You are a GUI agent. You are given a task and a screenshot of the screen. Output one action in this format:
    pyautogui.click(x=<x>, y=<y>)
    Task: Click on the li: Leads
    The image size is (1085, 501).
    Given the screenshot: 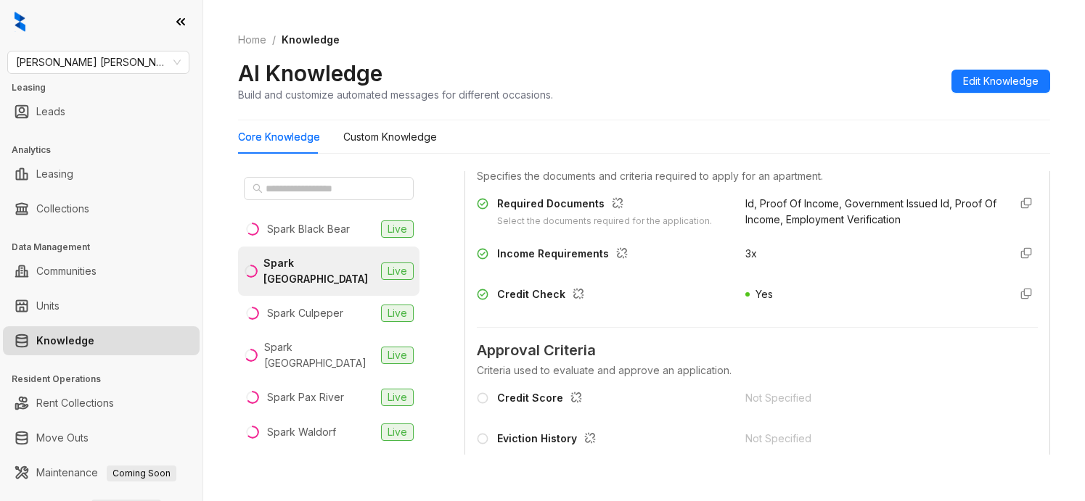 What is the action you would take?
    pyautogui.click(x=101, y=112)
    